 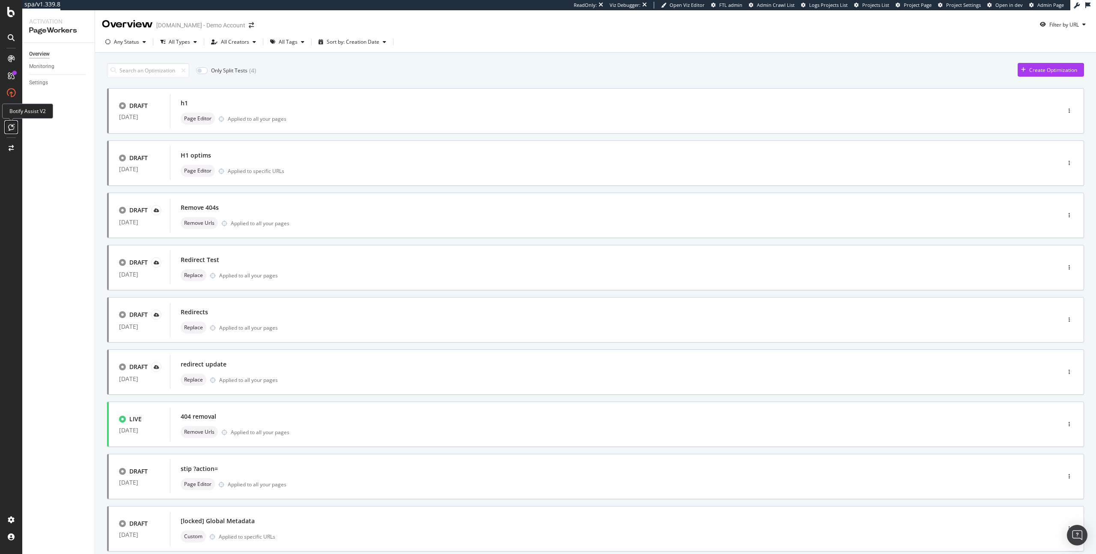 What do you see at coordinates (876, 5) in the screenshot?
I see `span: Projects List` at bounding box center [876, 5].